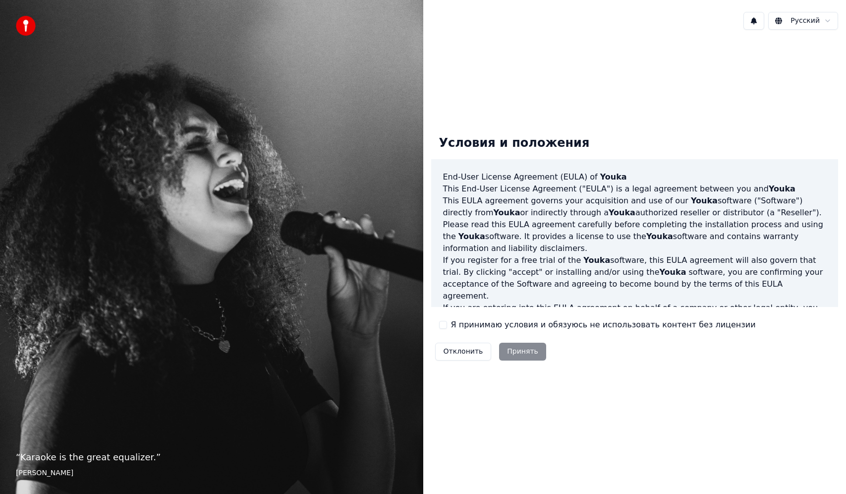 This screenshot has height=494, width=846. What do you see at coordinates (635, 332) in the screenshot?
I see `p: If you are entering into this EULA agreement on behalf of a company or other legal entity, you re...` at bounding box center [635, 332].